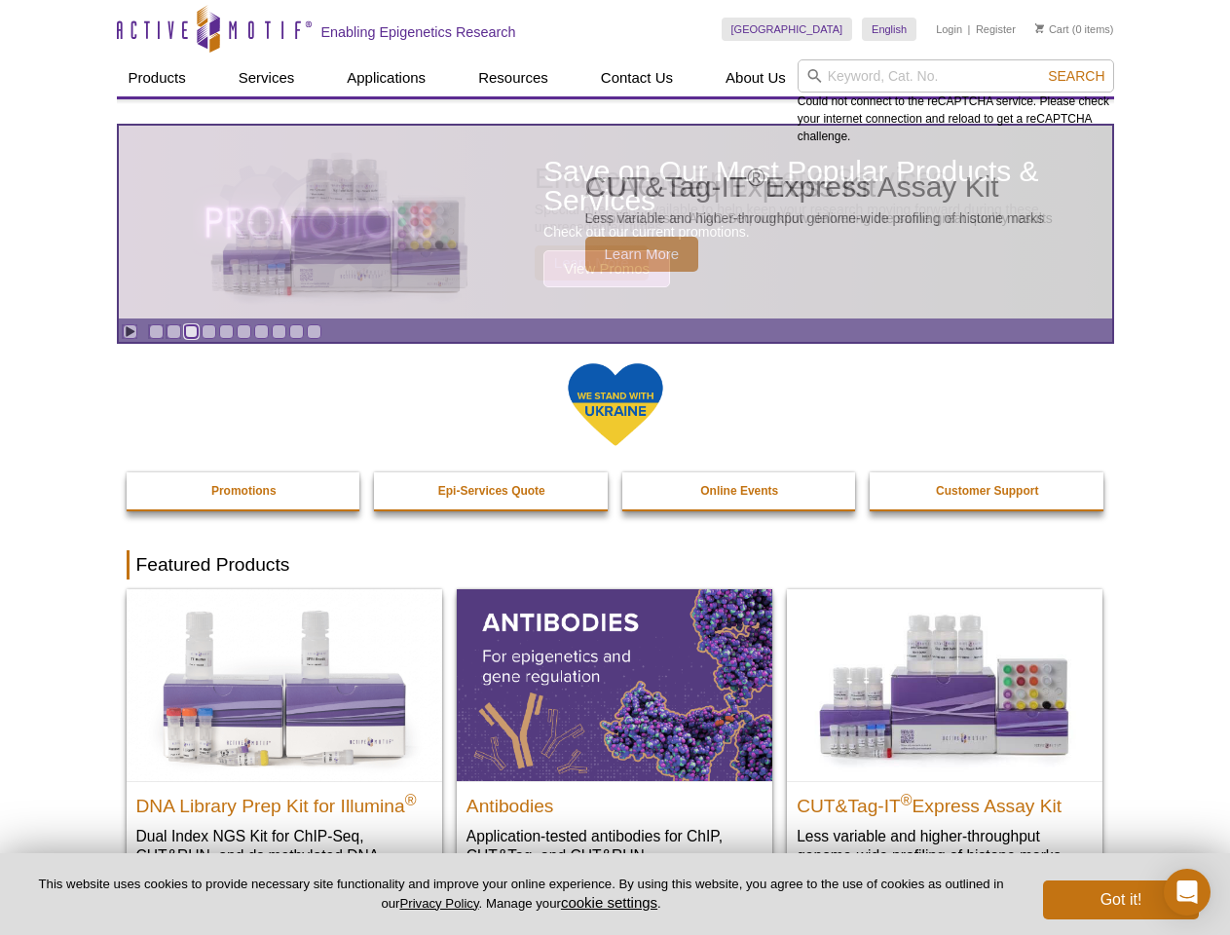  Describe the element at coordinates (637, 78) in the screenshot. I see `a: Contact Us` at that location.